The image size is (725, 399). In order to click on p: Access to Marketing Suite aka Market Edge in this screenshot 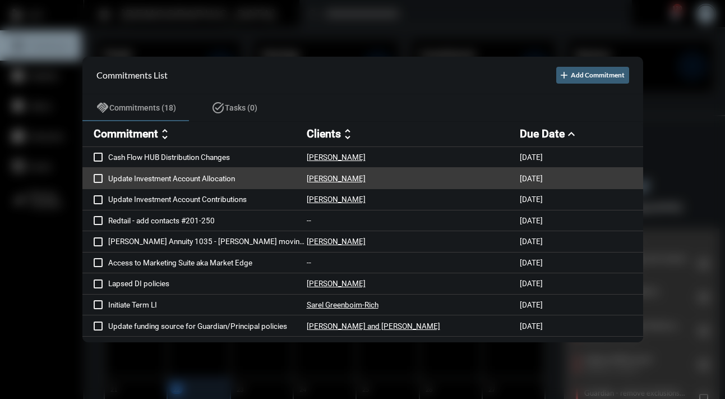, I will do `click(208, 263)`.